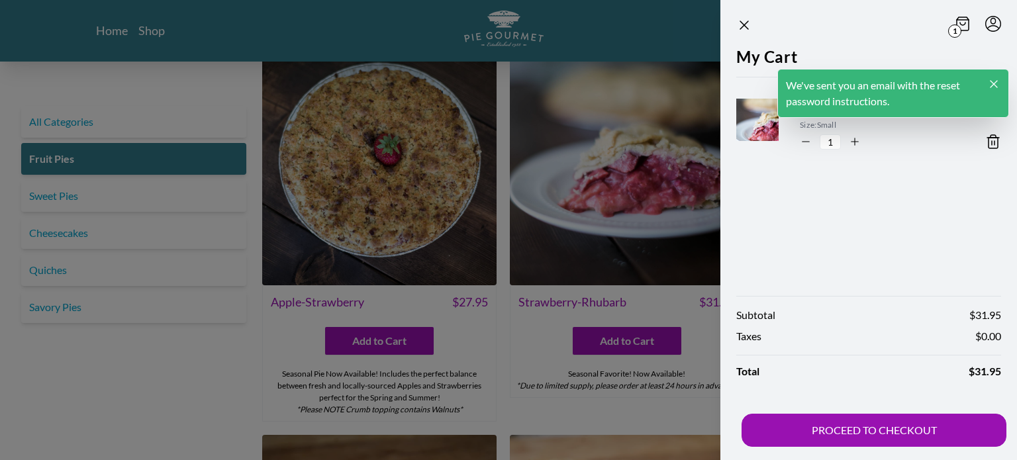  I want to click on h1: We've sent you an email with the reset password instructions., so click(886, 93).